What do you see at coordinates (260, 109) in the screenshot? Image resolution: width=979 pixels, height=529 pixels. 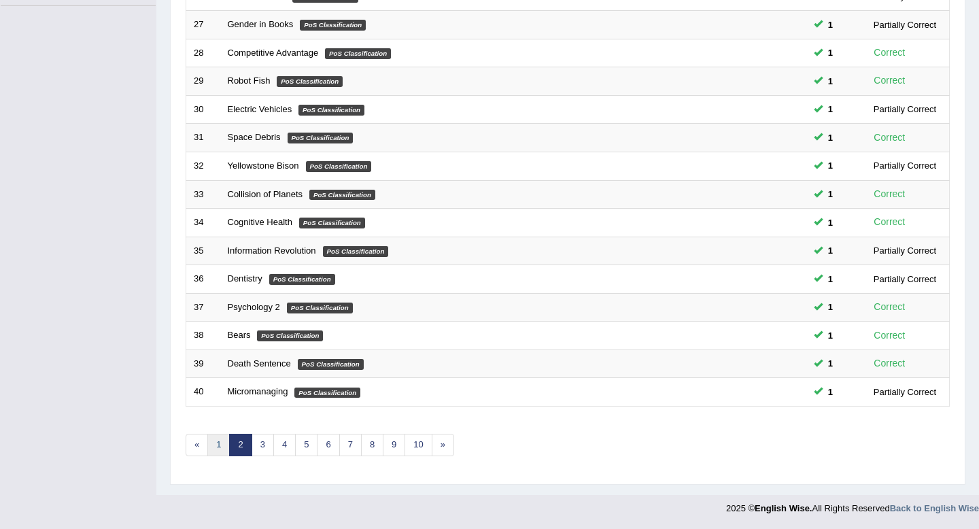 I see `a: Electric Vehicles` at bounding box center [260, 109].